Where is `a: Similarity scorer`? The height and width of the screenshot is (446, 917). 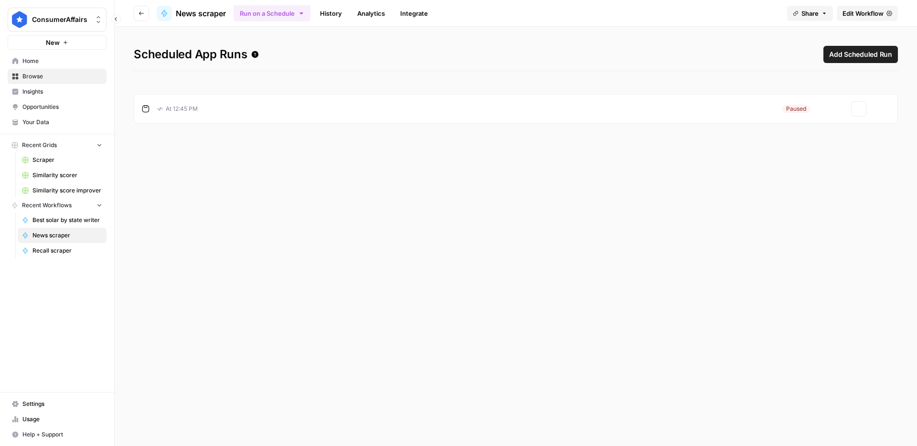
a: Similarity scorer is located at coordinates (62, 175).